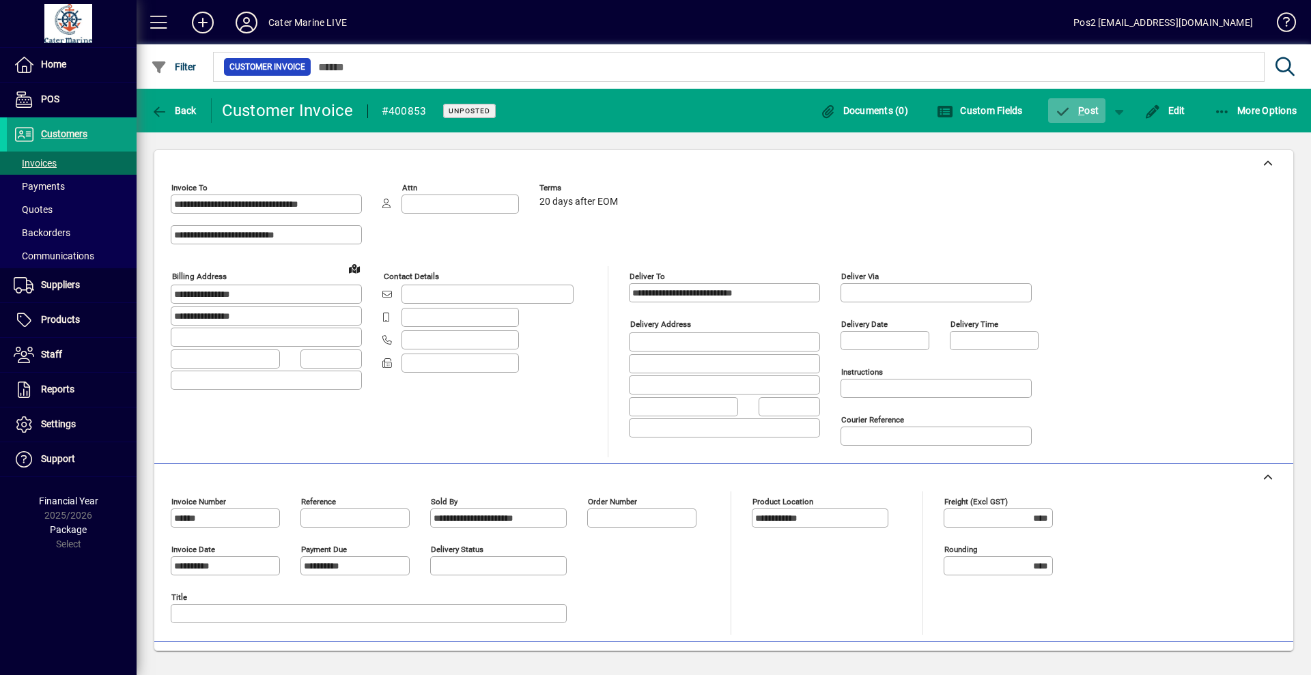 This screenshot has width=1311, height=675. Describe the element at coordinates (72, 233) in the screenshot. I see `a: Backorders` at that location.